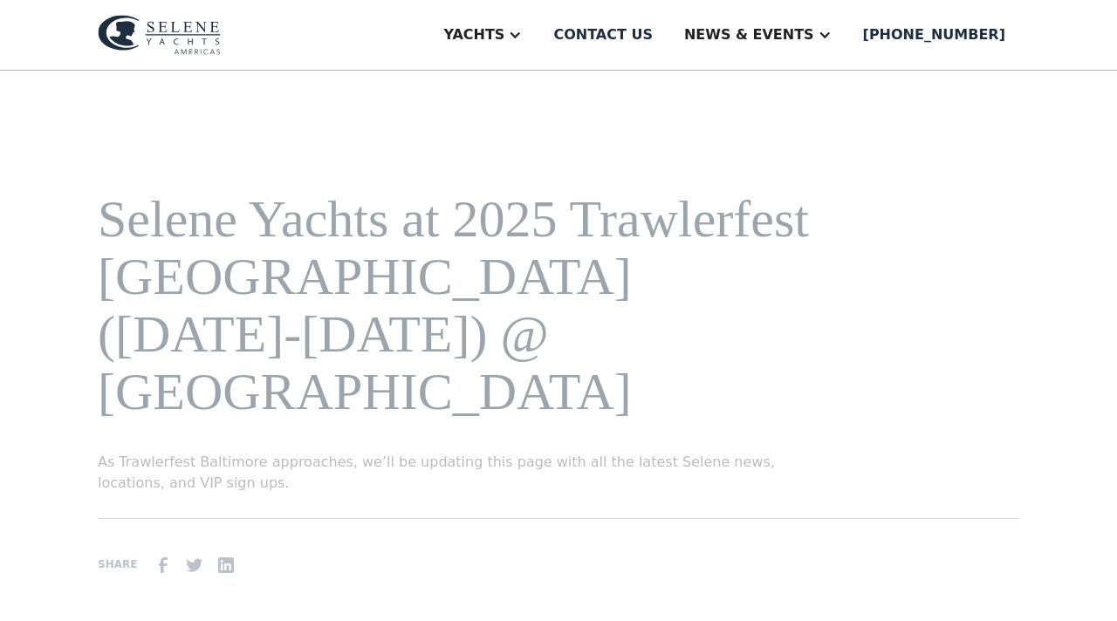 Image resolution: width=1117 pixels, height=621 pixels. I want to click on div: News & EVENTS, so click(749, 35).